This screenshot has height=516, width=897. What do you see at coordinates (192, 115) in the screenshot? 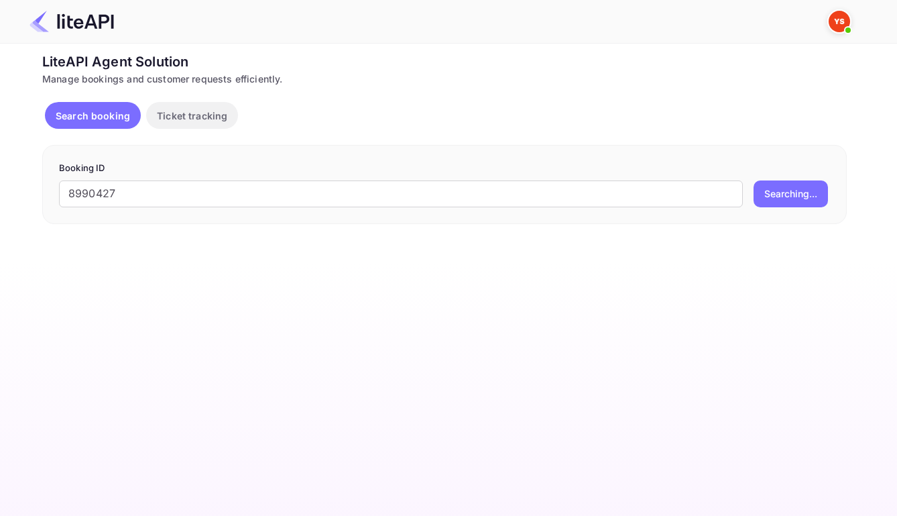
I see `p: Ticket tracking` at bounding box center [192, 115].